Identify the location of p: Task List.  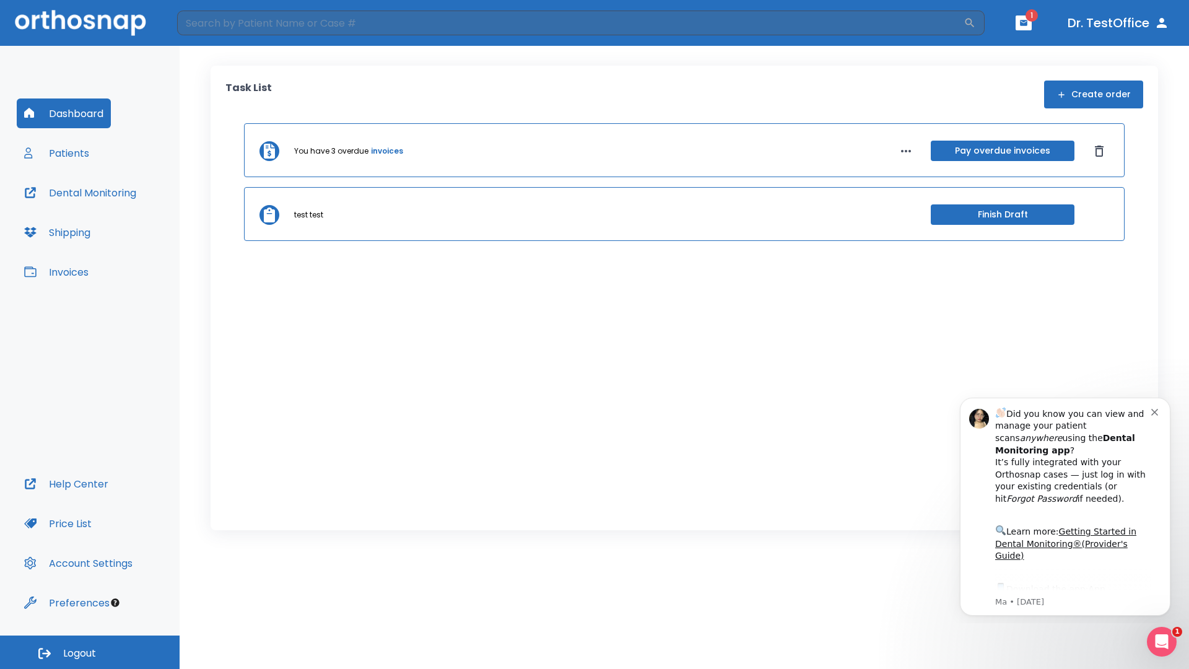
(248, 94).